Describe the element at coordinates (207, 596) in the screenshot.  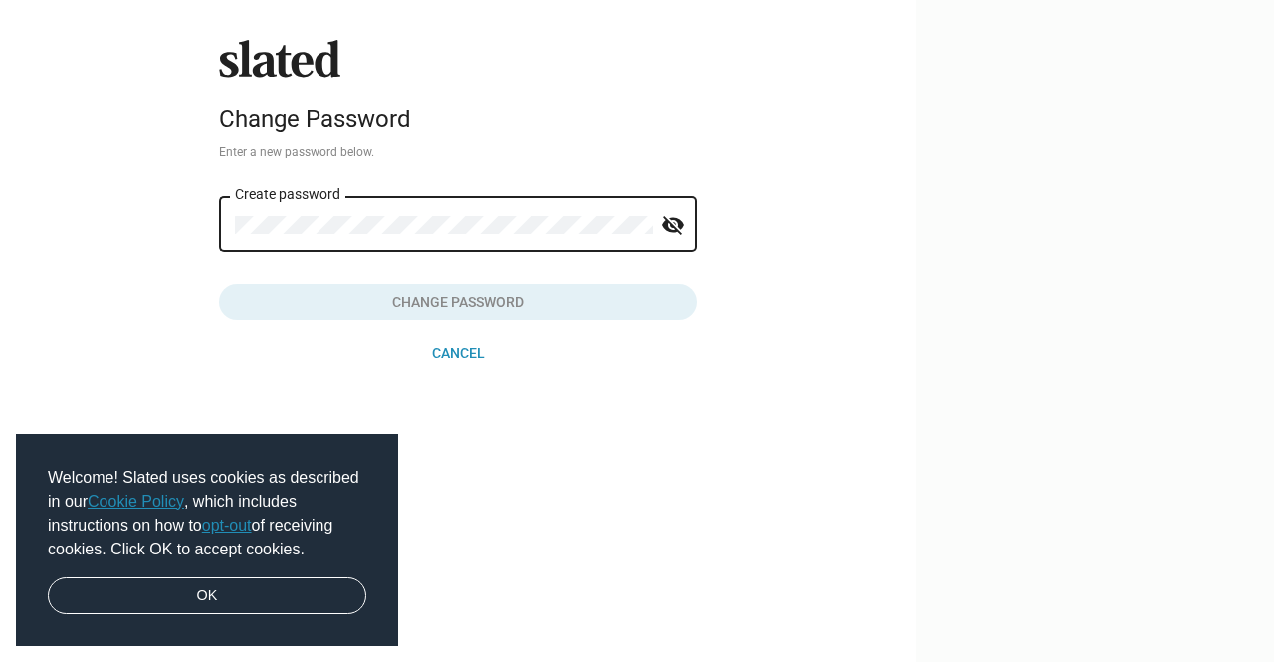
I see `a: dismiss cookie message` at that location.